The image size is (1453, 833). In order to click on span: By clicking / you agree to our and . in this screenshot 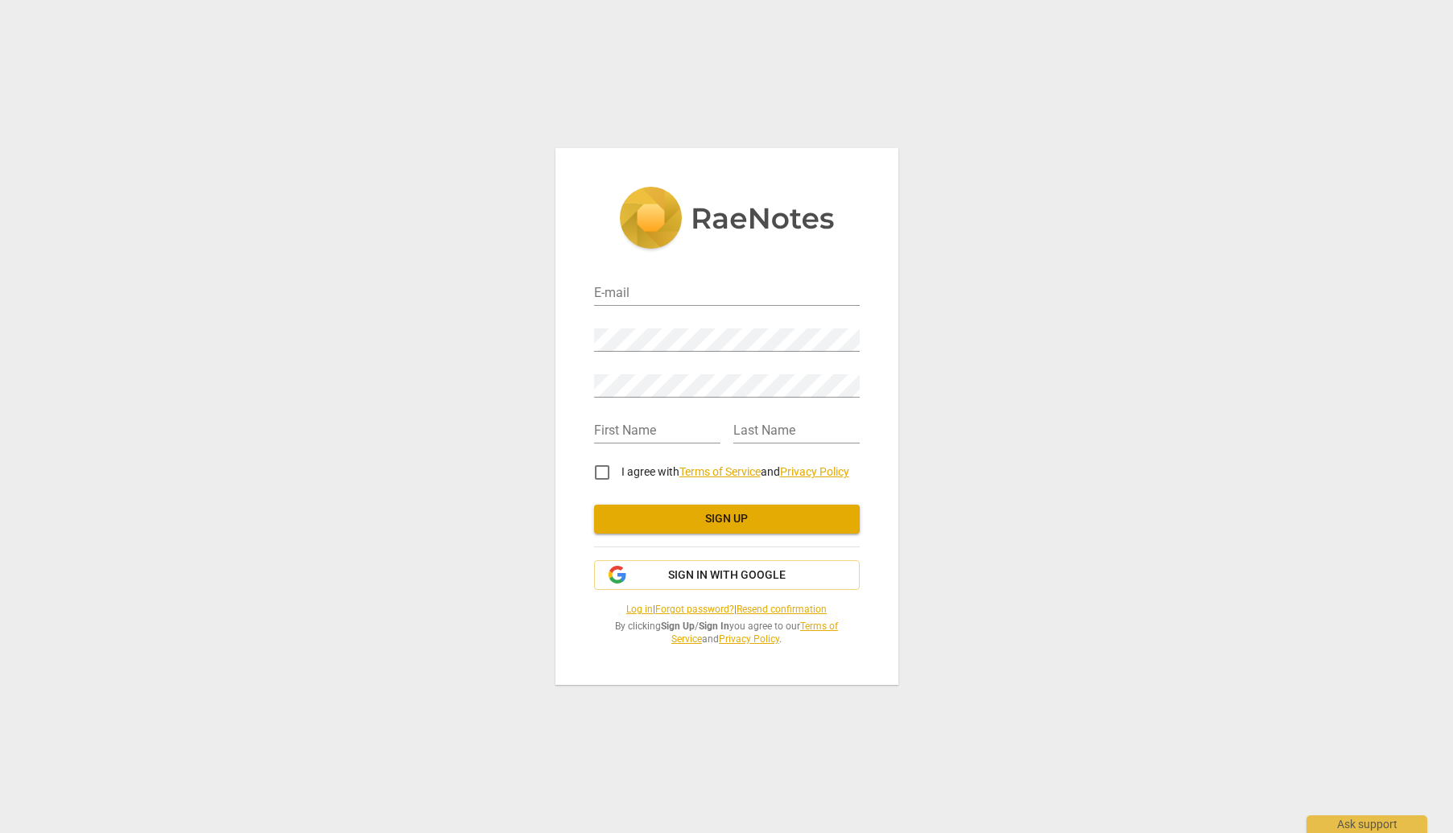, I will do `click(727, 633)`.